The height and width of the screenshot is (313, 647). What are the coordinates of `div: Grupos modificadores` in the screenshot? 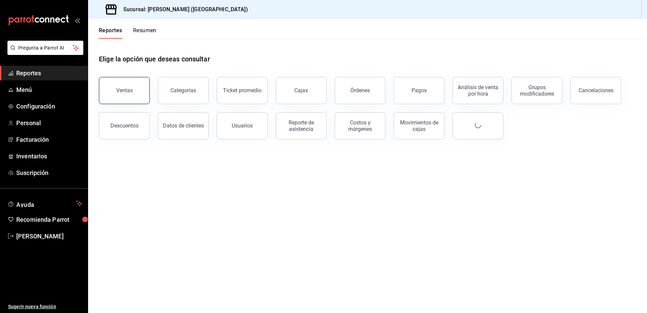 It's located at (537, 90).